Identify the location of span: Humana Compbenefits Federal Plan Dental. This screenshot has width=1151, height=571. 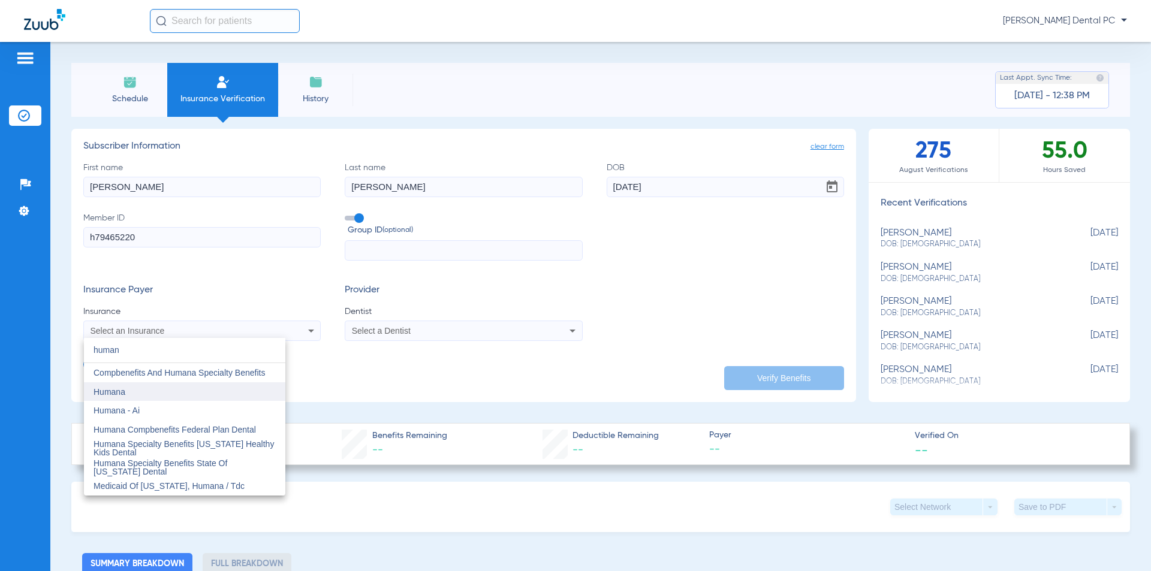
(174, 430).